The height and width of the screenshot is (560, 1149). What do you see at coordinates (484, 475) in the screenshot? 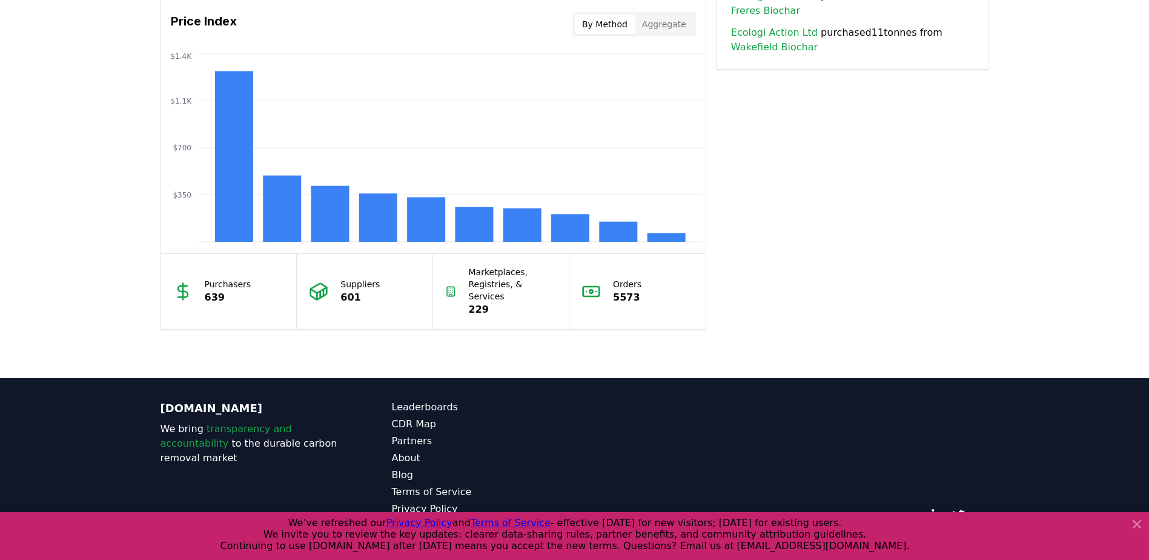
I see `a: Blog` at bounding box center [484, 475].